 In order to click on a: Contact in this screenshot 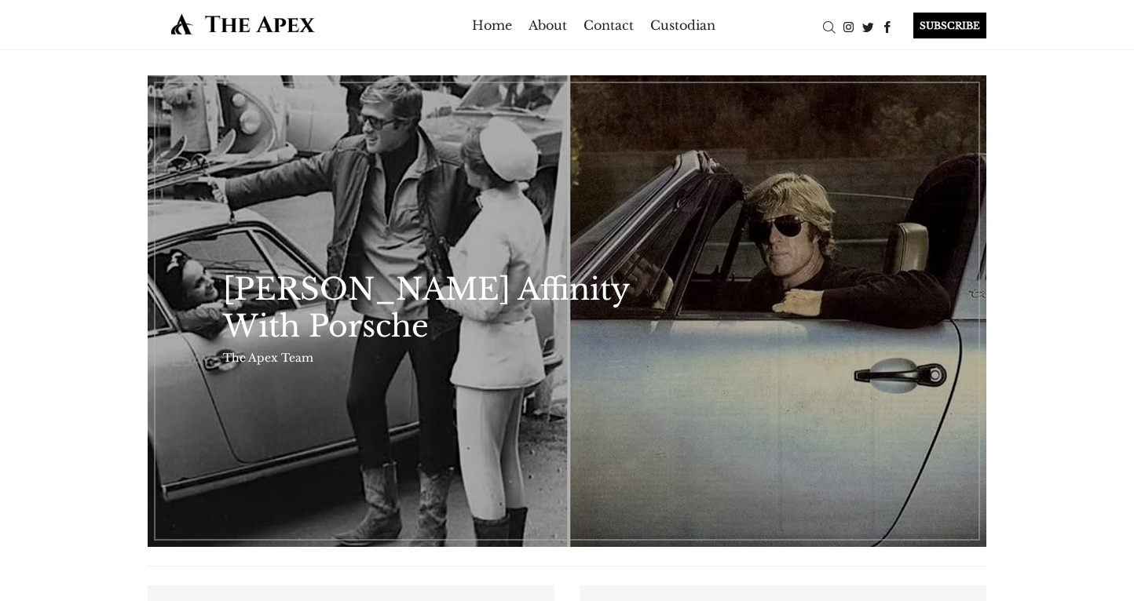, I will do `click(608, 25)`.